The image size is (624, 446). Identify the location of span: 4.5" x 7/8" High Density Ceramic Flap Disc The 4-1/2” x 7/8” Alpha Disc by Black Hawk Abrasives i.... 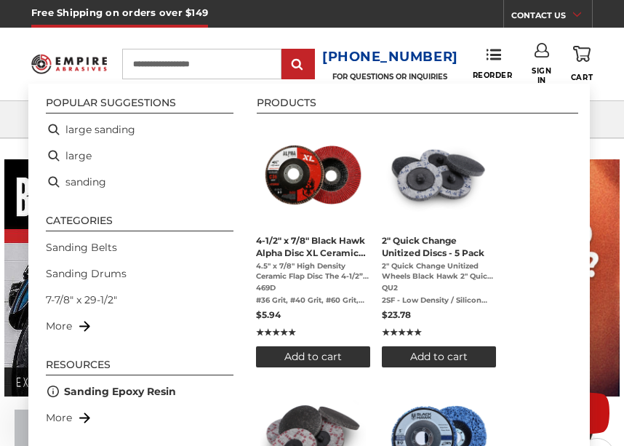
(313, 271).